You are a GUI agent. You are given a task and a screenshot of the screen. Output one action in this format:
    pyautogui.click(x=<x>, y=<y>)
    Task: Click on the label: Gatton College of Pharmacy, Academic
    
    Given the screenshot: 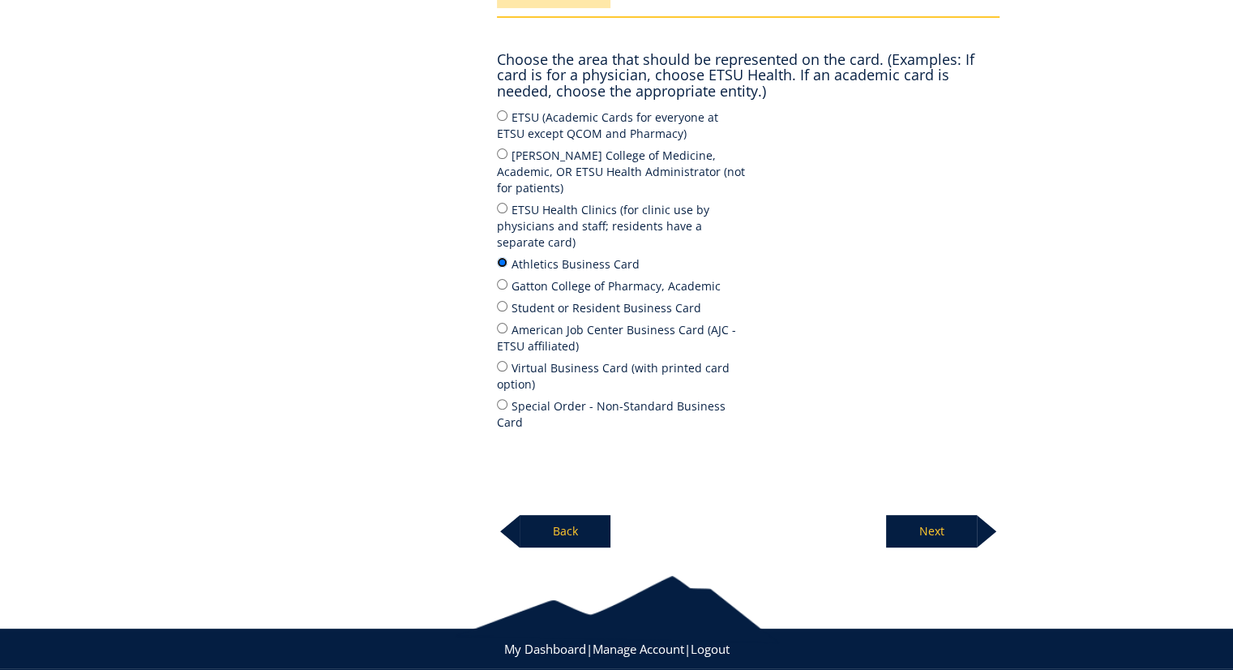 What is the action you would take?
    pyautogui.click(x=623, y=285)
    